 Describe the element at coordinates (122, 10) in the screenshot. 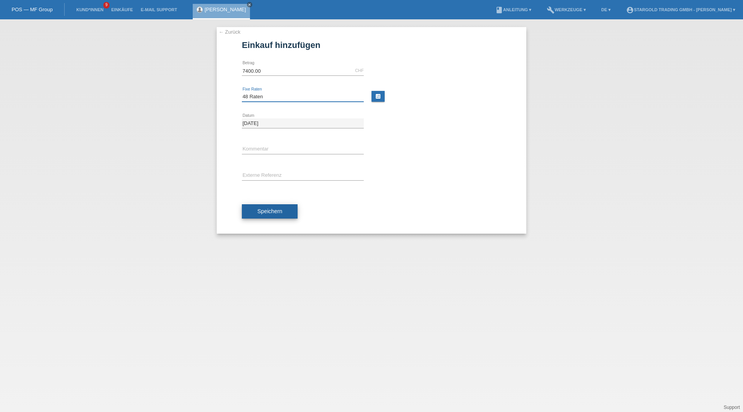

I see `a: Einkäufe` at that location.